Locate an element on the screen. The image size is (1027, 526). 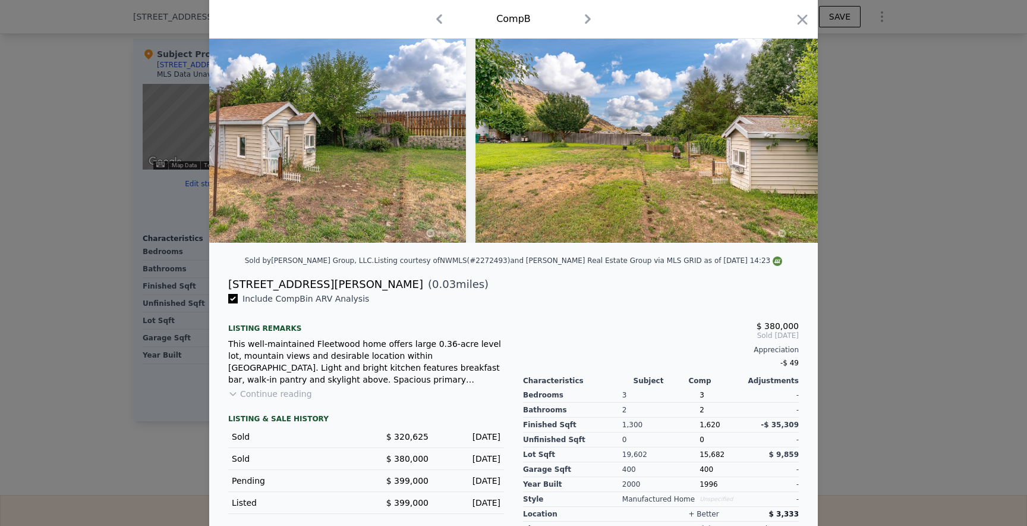
div: Comp B is located at coordinates (514, 19).